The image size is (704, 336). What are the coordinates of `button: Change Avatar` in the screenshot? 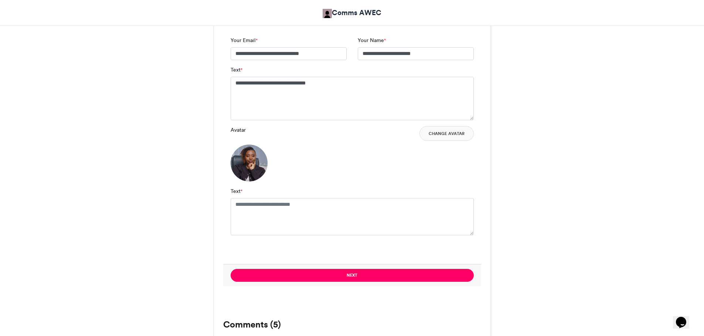 It's located at (446, 134).